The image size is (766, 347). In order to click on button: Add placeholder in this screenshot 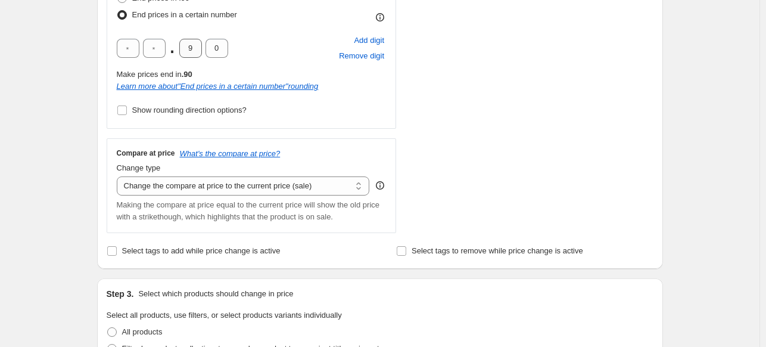, I will do `click(369, 41)`.